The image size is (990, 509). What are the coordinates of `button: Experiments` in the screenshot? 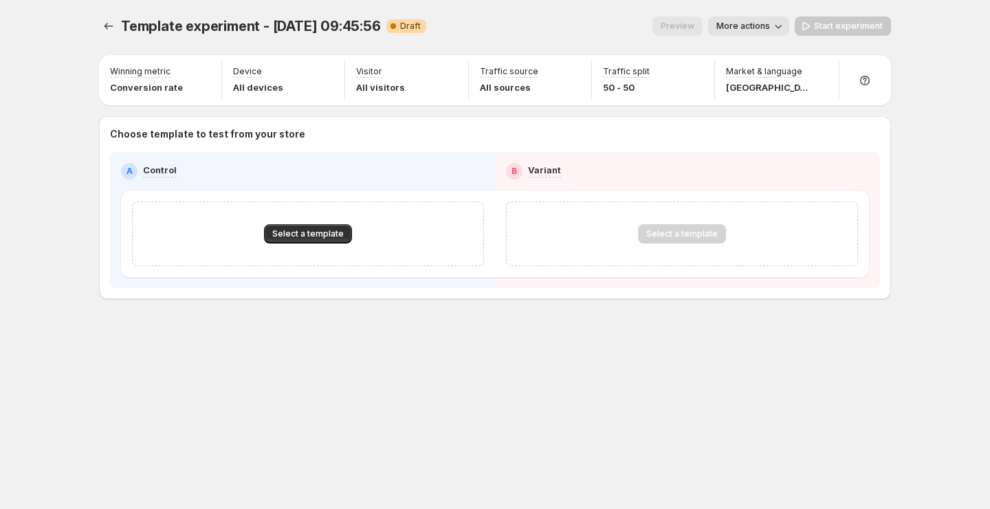 It's located at (109, 26).